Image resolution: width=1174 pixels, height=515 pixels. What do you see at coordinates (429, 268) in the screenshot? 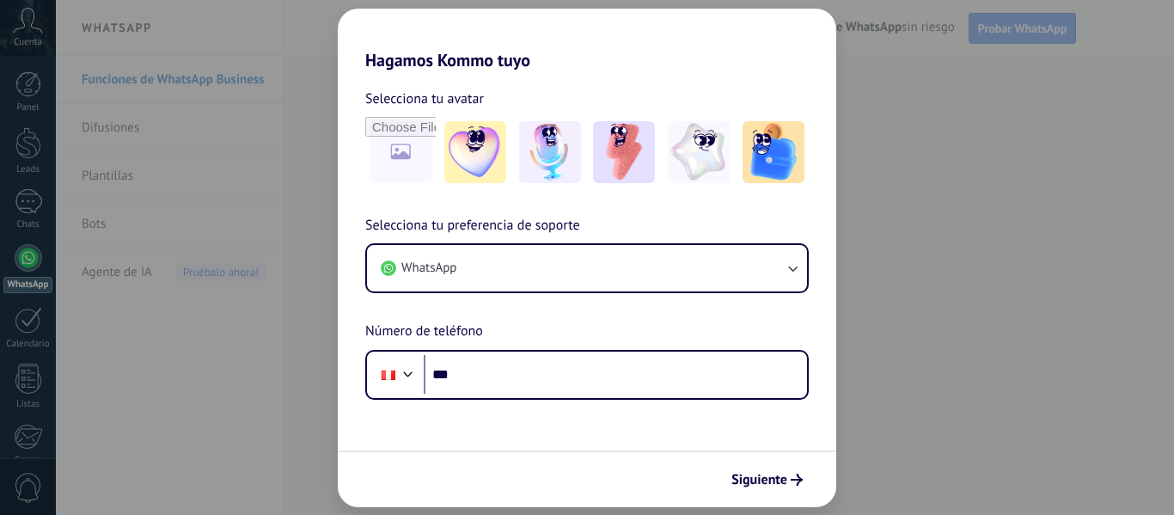
I see `span: WhatsApp` at bounding box center [429, 268].